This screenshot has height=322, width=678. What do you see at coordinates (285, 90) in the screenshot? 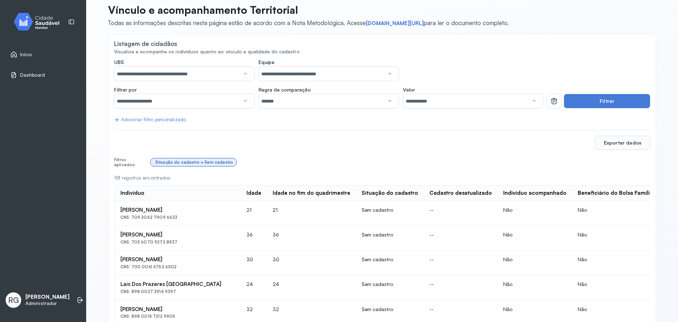
I see `span: Regra de comparação` at bounding box center [285, 90].